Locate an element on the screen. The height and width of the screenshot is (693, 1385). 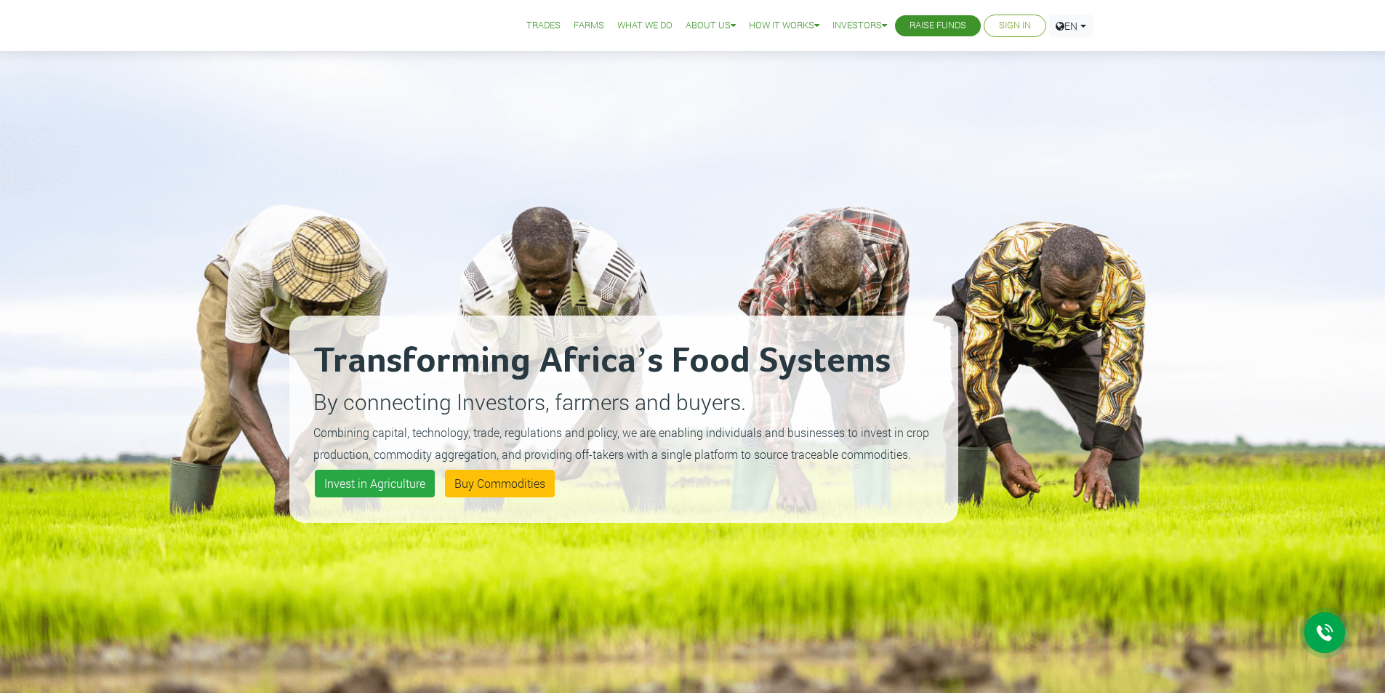
a: What We Do is located at coordinates (645, 25).